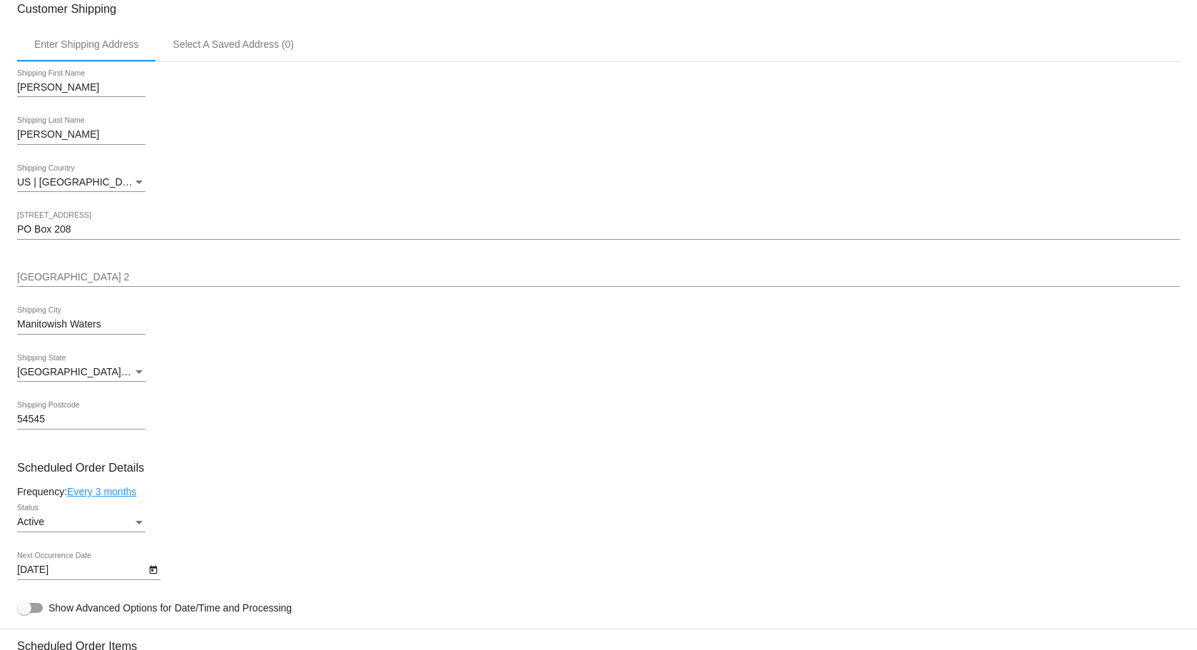 The width and height of the screenshot is (1197, 650). I want to click on span: Show Advanced Options for Date/Time and Processing, so click(170, 608).